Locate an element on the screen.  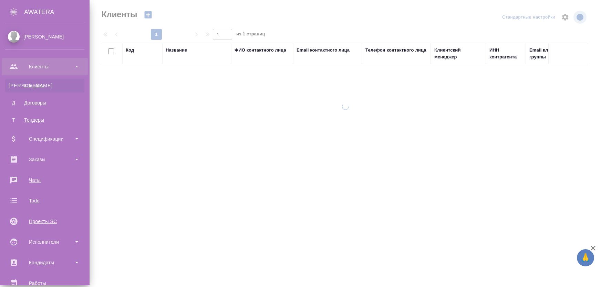
a: Todo is located at coordinates (45, 201).